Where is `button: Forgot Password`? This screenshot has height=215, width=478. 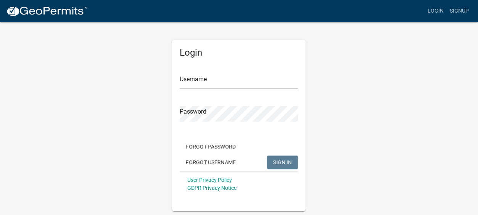
button: Forgot Password is located at coordinates (211, 147).